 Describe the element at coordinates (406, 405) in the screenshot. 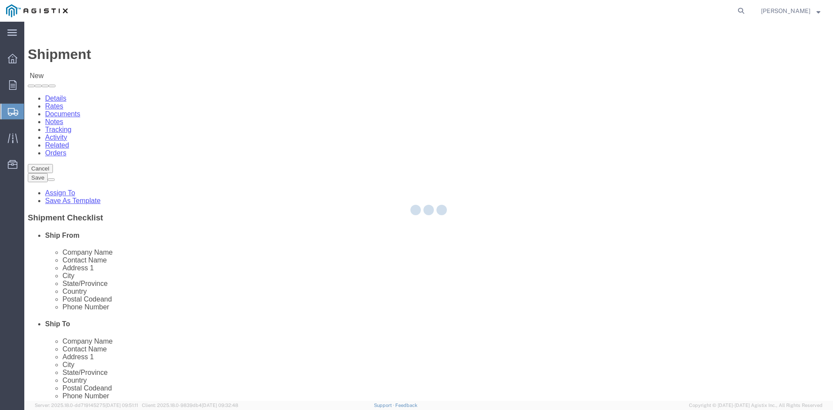

I see `a: Feedback` at that location.